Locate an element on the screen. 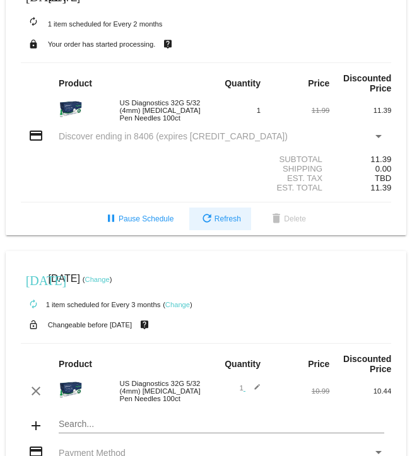 The height and width of the screenshot is (456, 412). button: Delete is located at coordinates (287, 219).